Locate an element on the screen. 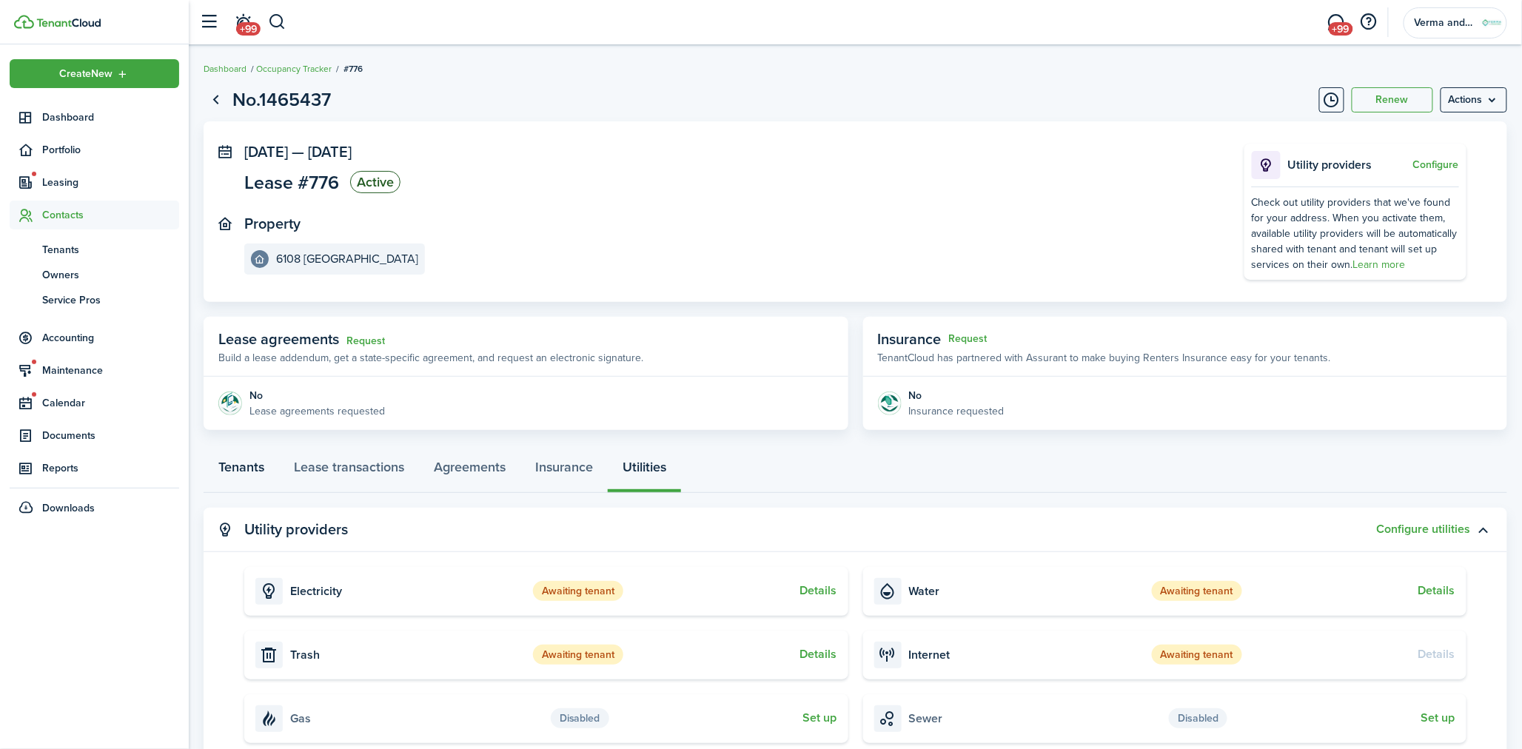 The height and width of the screenshot is (749, 1522). span: Portfolio is located at coordinates (110, 150).